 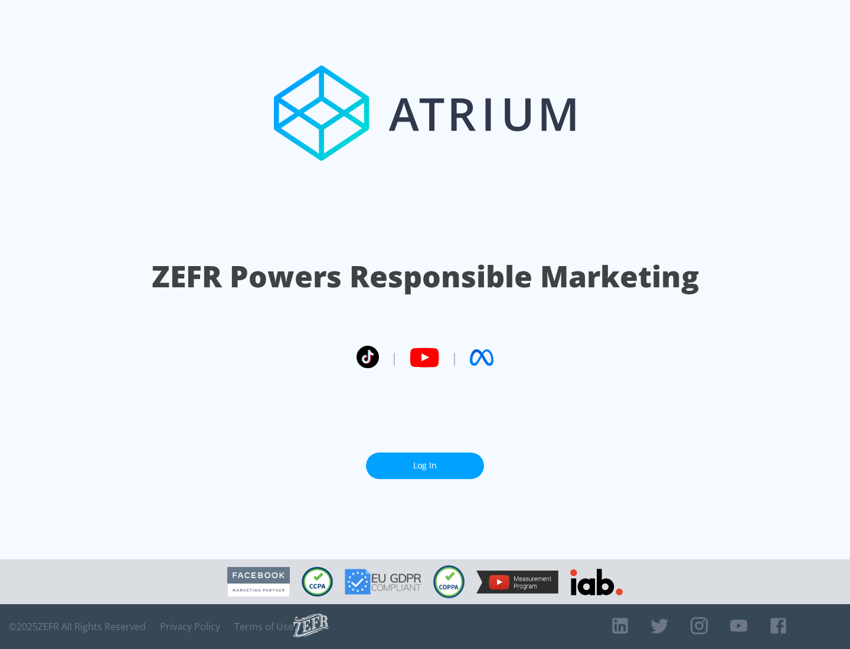 I want to click on img: Facebook Marketing Partner, so click(x=259, y=582).